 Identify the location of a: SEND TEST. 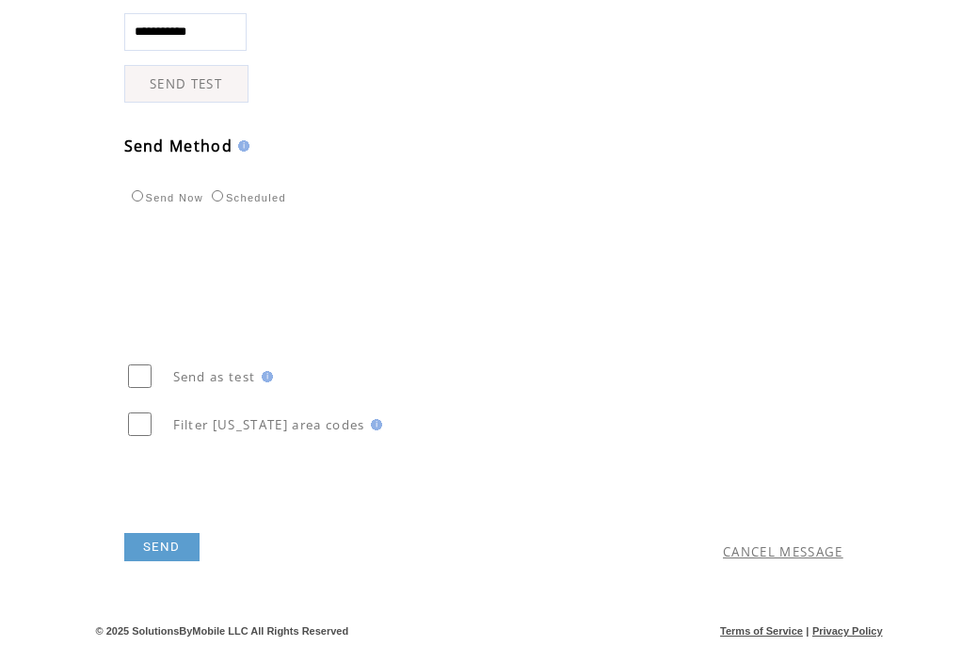
(186, 84).